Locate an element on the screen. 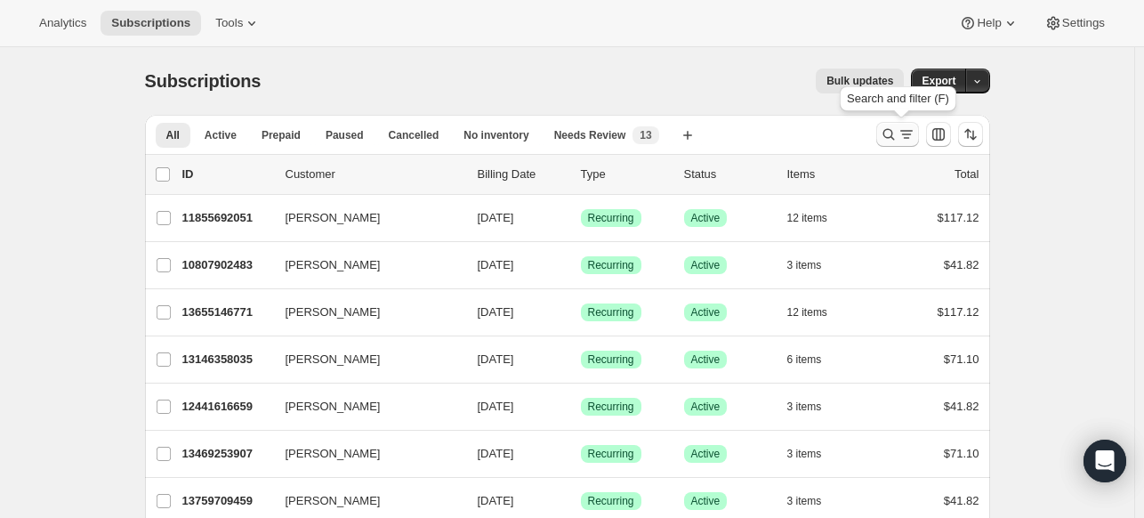 Image resolution: width=1144 pixels, height=518 pixels. button: Help is located at coordinates (988, 23).